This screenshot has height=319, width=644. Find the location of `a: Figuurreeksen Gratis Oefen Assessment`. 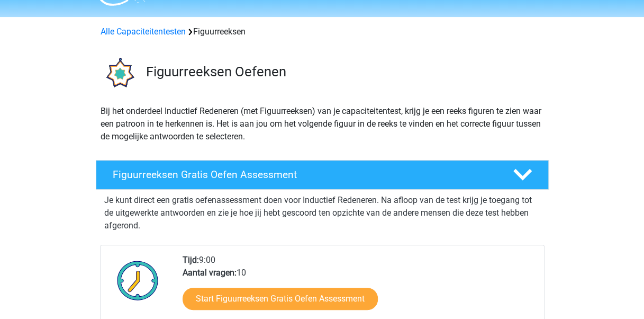

a: Figuurreeksen Gratis Oefen Assessment is located at coordinates (322, 175).